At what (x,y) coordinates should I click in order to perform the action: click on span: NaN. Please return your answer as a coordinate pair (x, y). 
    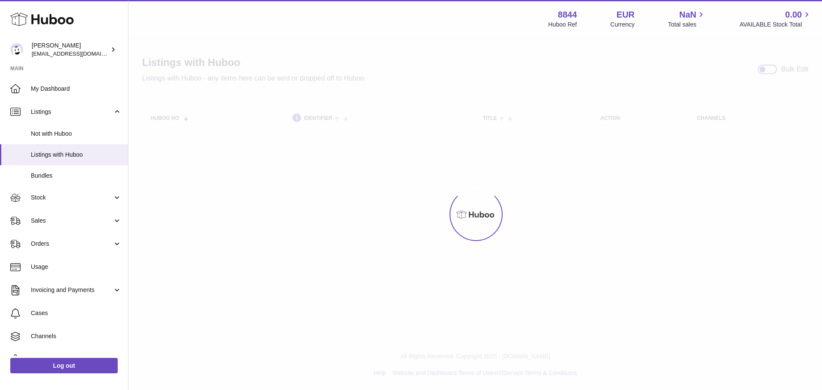
    Looking at the image, I should click on (687, 15).